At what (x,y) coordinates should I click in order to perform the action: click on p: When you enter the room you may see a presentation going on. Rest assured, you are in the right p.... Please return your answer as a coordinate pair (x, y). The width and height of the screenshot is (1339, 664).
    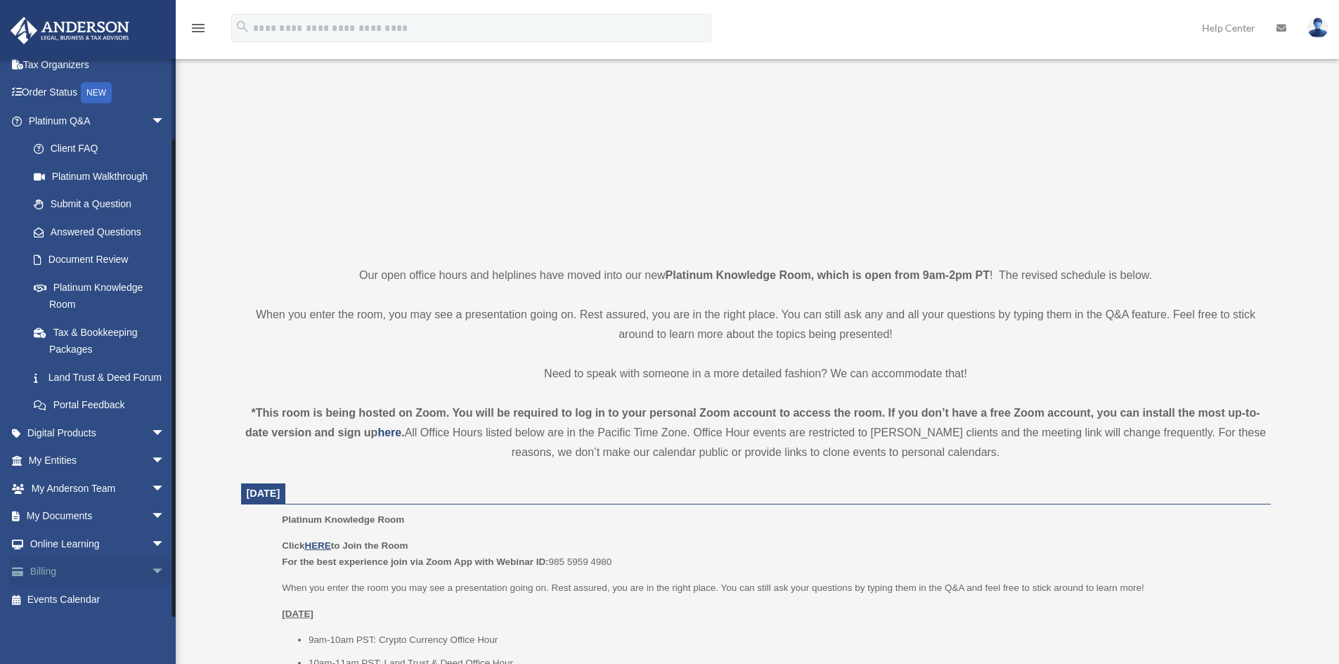
    Looking at the image, I should click on (771, 588).